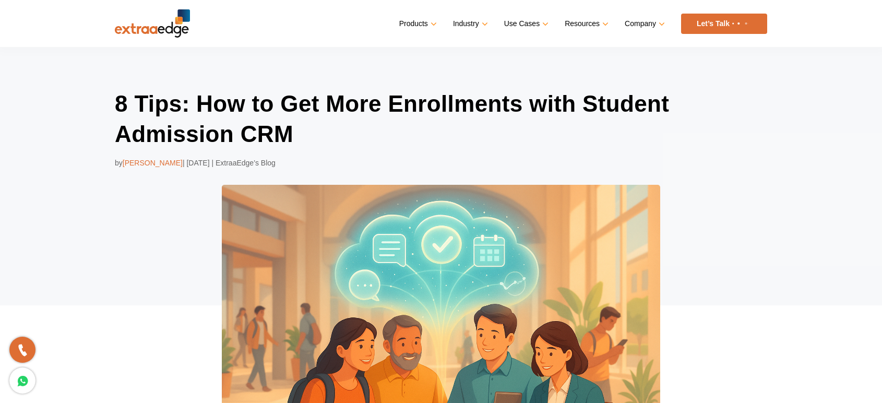  What do you see at coordinates (525, 23) in the screenshot?
I see `a: Use Cases` at bounding box center [525, 23].